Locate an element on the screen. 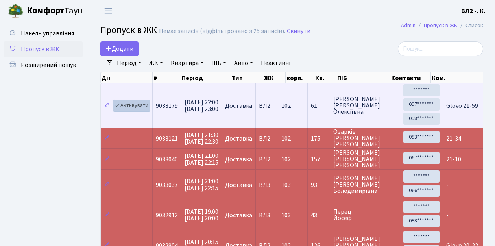  span: Glovo 21-59 is located at coordinates (462, 106).